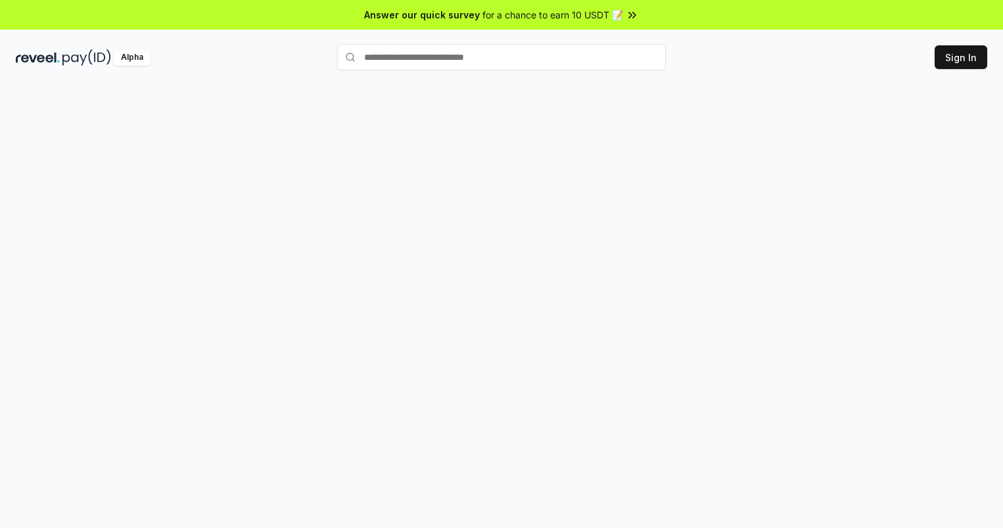  Describe the element at coordinates (422, 14) in the screenshot. I see `span: Answer our quick survey` at that location.